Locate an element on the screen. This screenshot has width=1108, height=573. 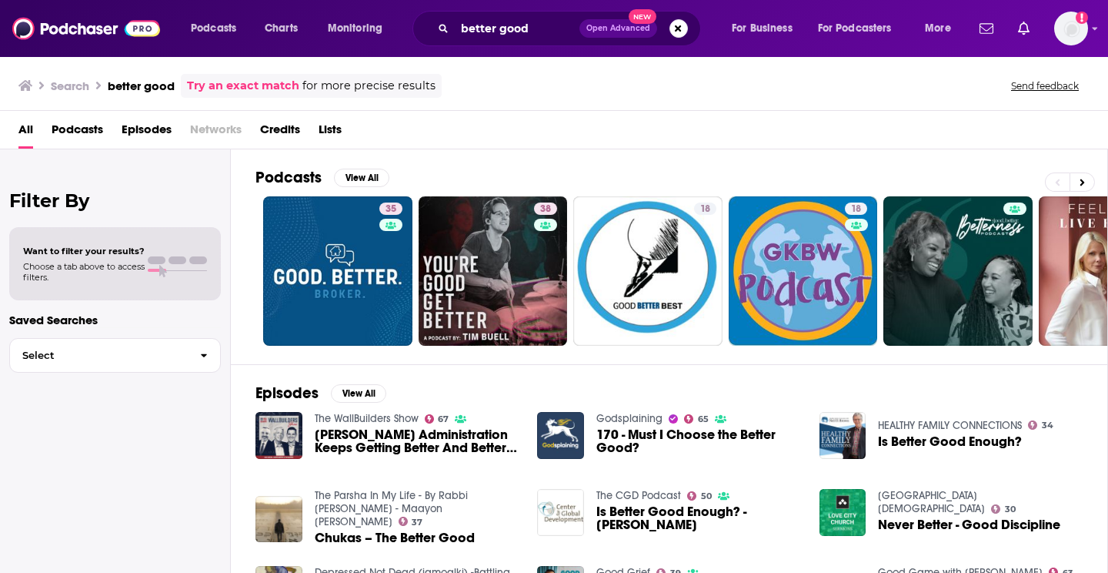
a: Episodes is located at coordinates (146, 132).